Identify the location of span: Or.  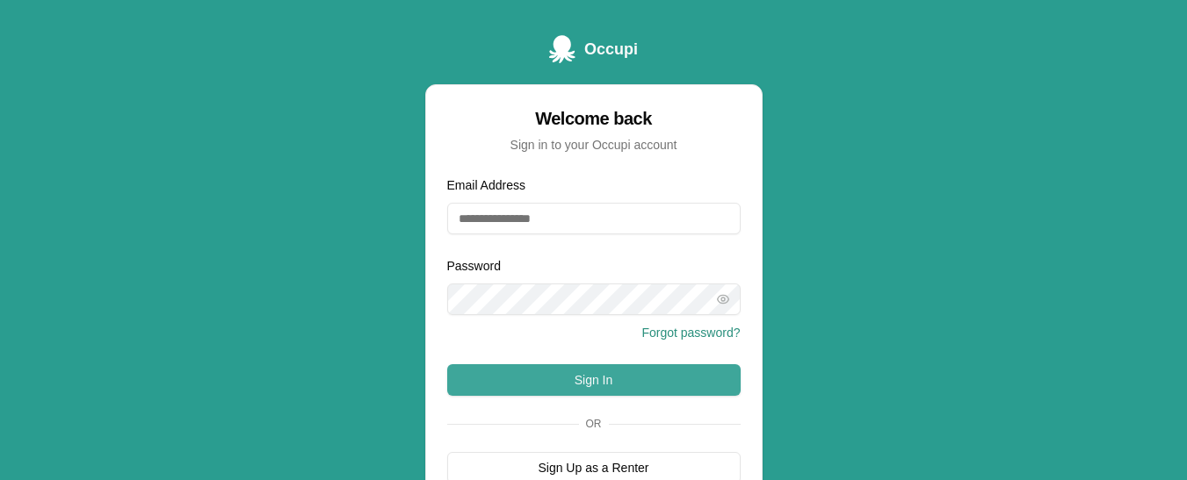
(594, 424).